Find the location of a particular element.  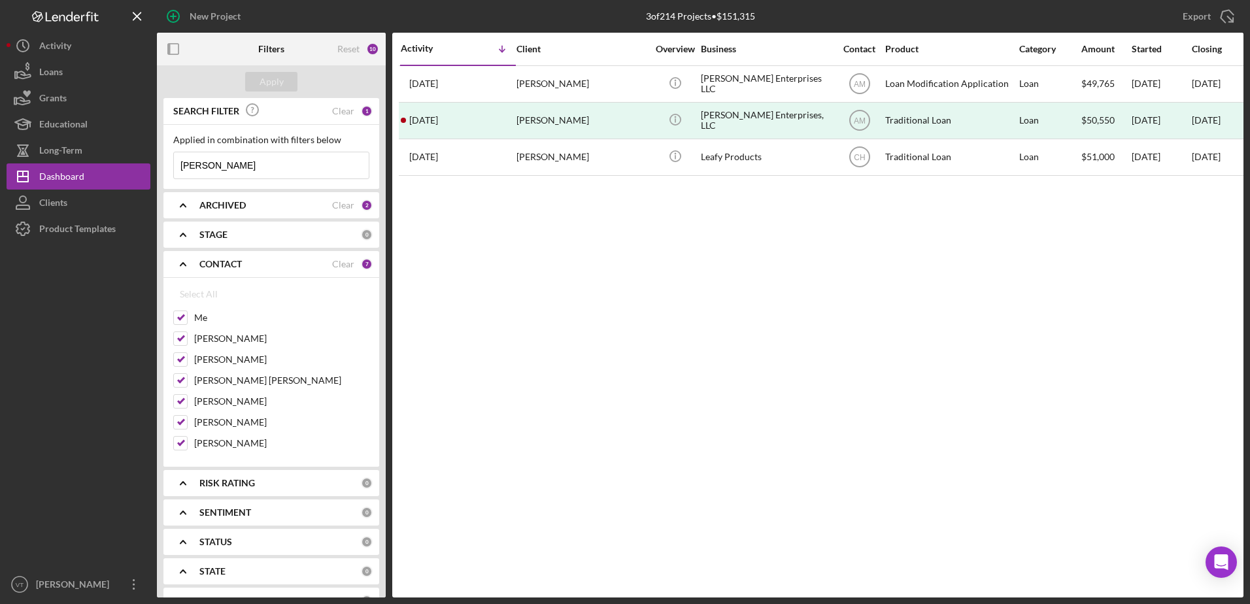

div: Grants is located at coordinates (53, 99).